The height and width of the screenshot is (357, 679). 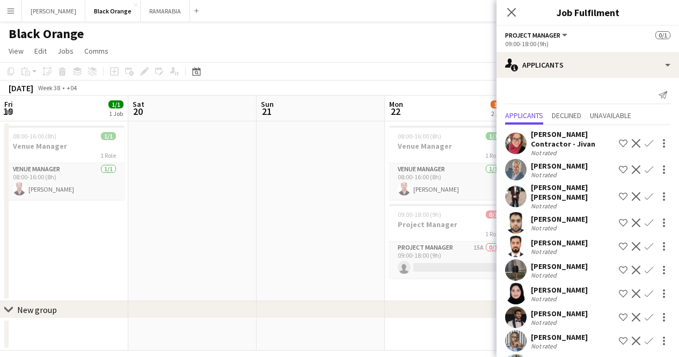 I want to click on span: Mon, so click(x=396, y=104).